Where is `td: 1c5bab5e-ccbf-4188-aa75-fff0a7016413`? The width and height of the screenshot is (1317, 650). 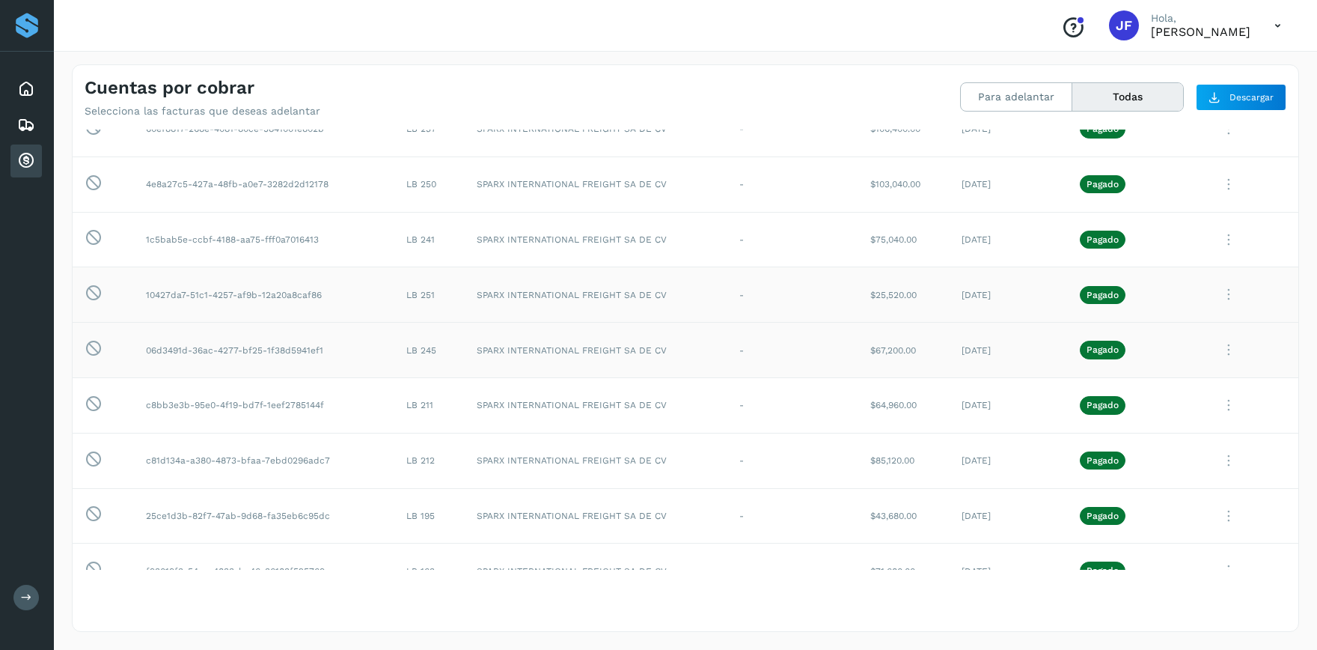 td: 1c5bab5e-ccbf-4188-aa75-fff0a7016413 is located at coordinates (264, 240).